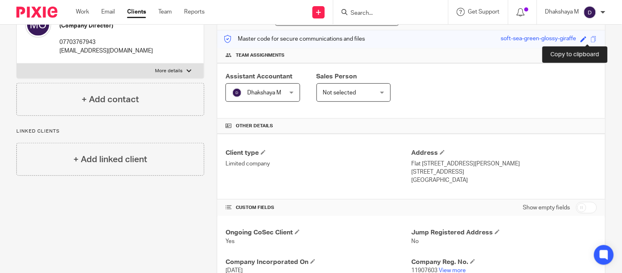  What do you see at coordinates (110, 26) in the screenshot?
I see `h5: (Company Director)` at bounding box center [110, 26].